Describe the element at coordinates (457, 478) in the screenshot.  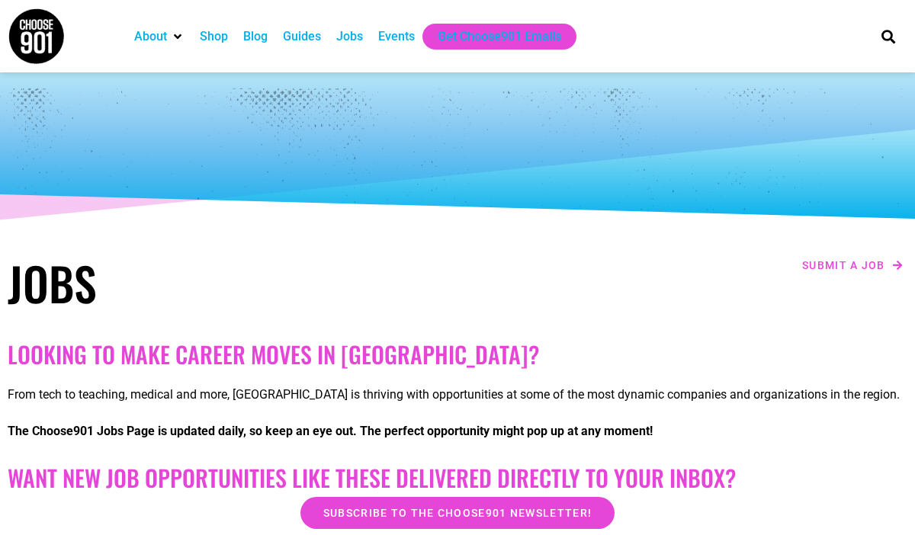
I see `h2: Want New Job Opportunities like these Delivered Directly to your Inbox?` at that location.